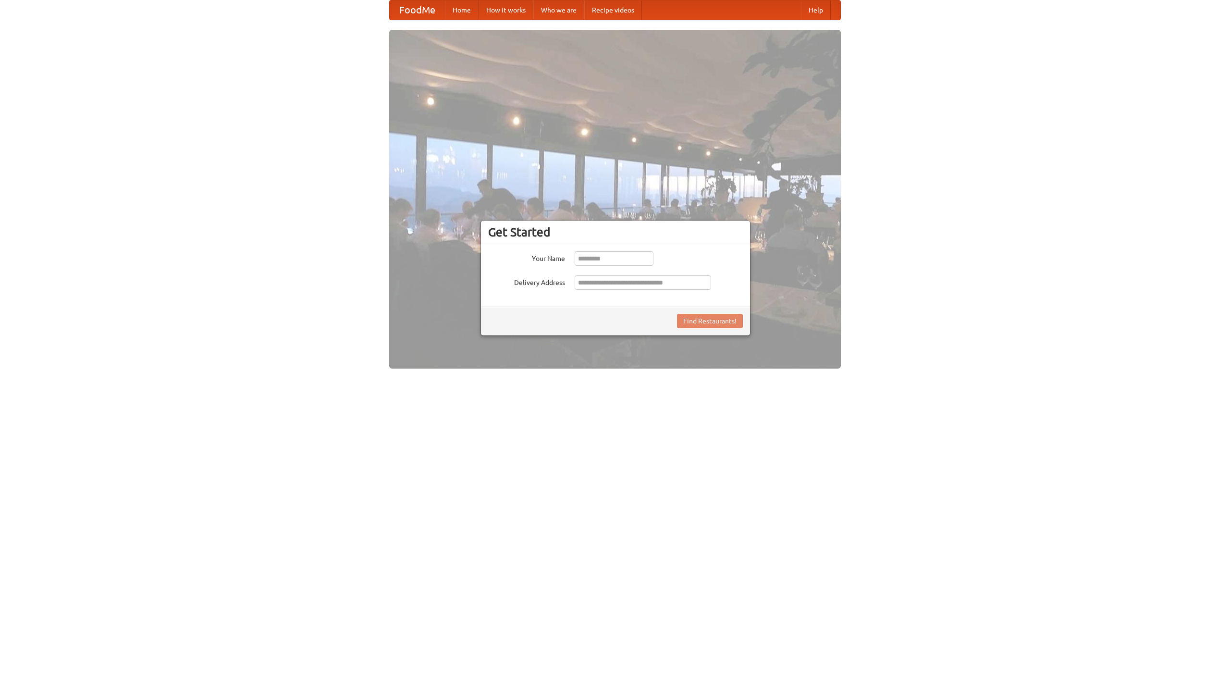  I want to click on a: Help, so click(816, 10).